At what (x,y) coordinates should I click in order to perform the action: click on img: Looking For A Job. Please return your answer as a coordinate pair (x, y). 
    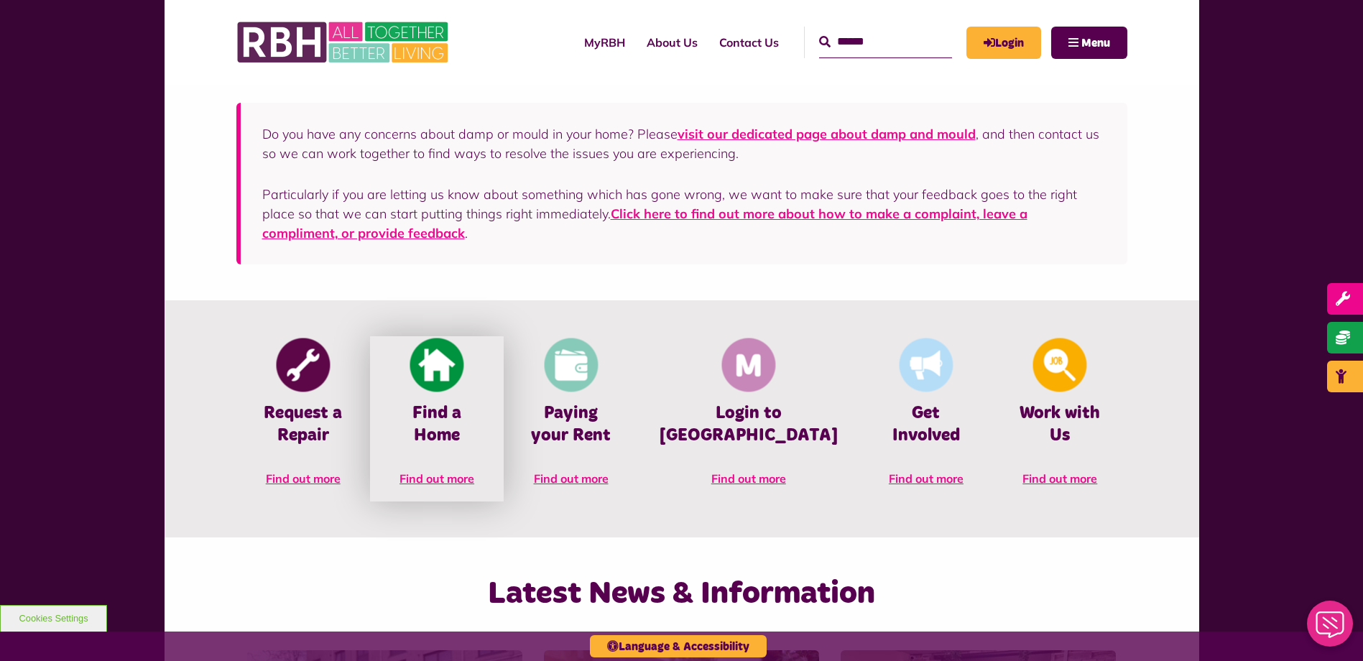
    Looking at the image, I should click on (1059, 365).